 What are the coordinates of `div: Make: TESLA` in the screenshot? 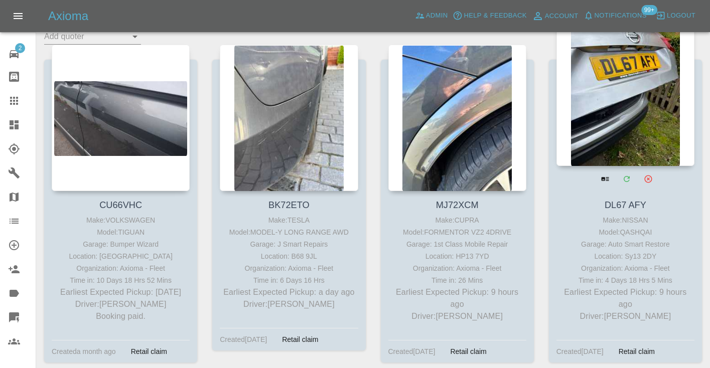 It's located at (288, 220).